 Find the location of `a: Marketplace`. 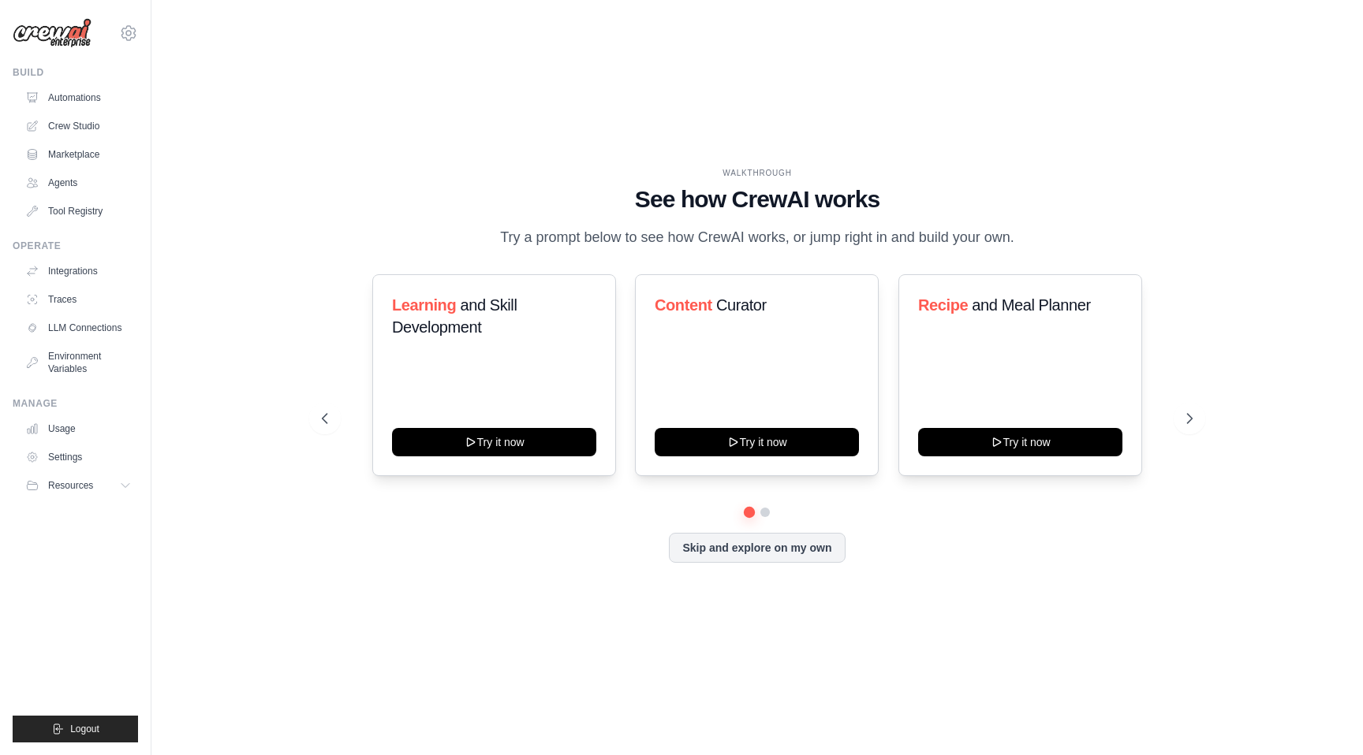

a: Marketplace is located at coordinates (78, 155).